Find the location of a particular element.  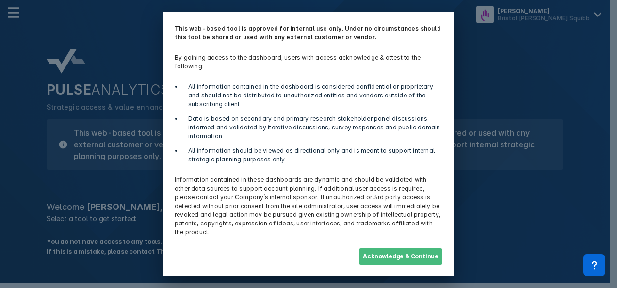

li: All information contained in the dashboard is considered confidential or proprietary and should n... is located at coordinates (312, 96).